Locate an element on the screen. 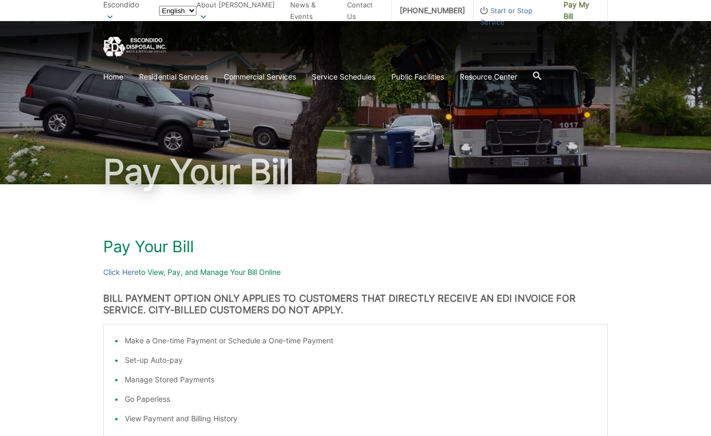 Image resolution: width=711 pixels, height=436 pixels. a: Residential Services is located at coordinates (173, 77).